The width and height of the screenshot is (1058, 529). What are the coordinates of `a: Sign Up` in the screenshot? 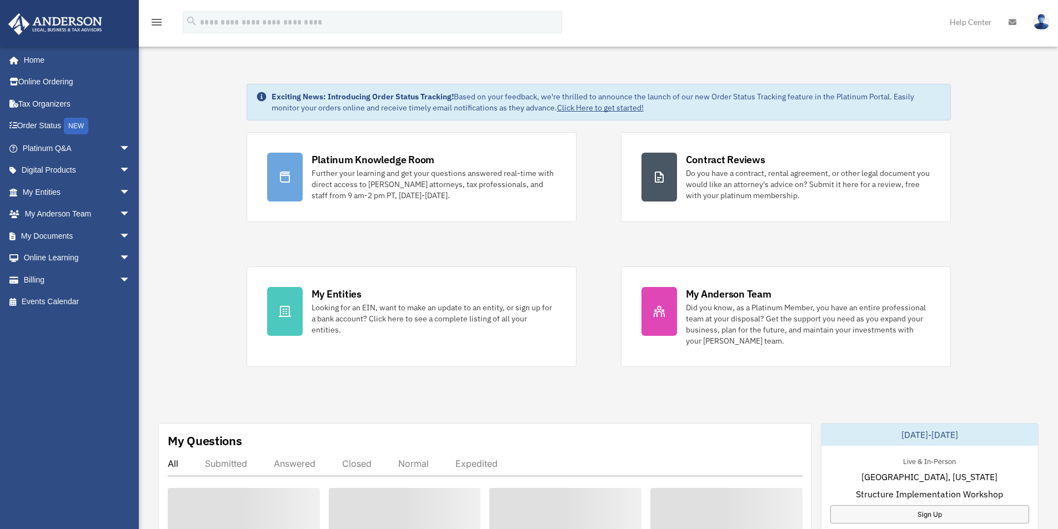 It's located at (930, 514).